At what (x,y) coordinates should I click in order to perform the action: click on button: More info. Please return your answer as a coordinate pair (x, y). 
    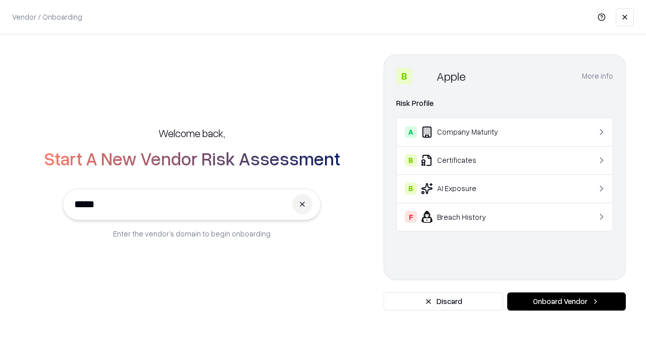
    Looking at the image, I should click on (597, 76).